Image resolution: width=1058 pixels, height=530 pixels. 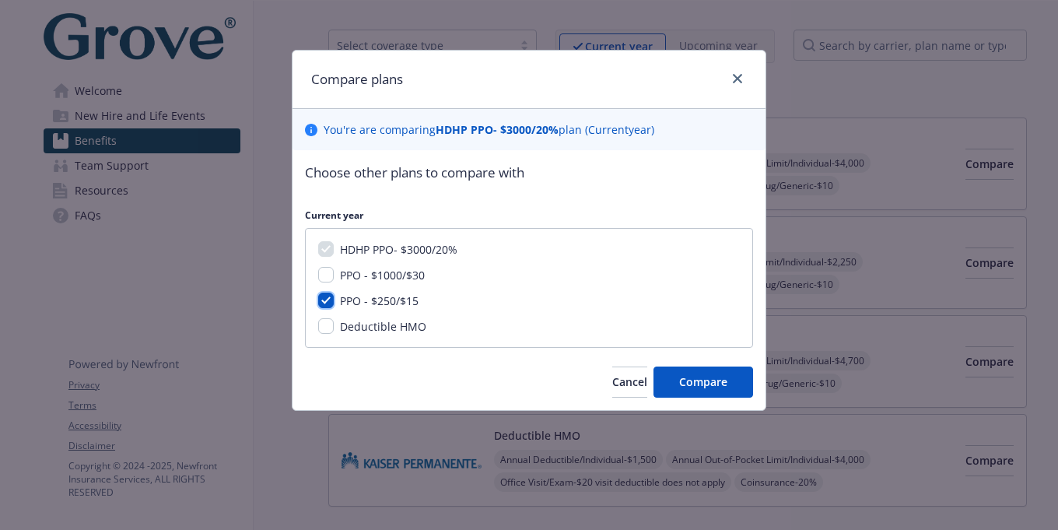 What do you see at coordinates (630, 382) in the screenshot?
I see `button: Cancel` at bounding box center [630, 382].